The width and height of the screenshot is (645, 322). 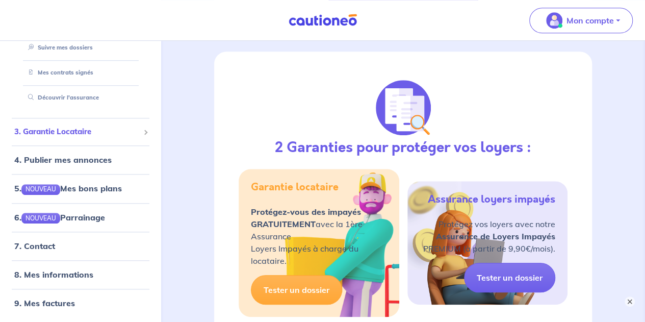 What do you see at coordinates (403, 108) in the screenshot?
I see `img: justif-loupe` at bounding box center [403, 108].